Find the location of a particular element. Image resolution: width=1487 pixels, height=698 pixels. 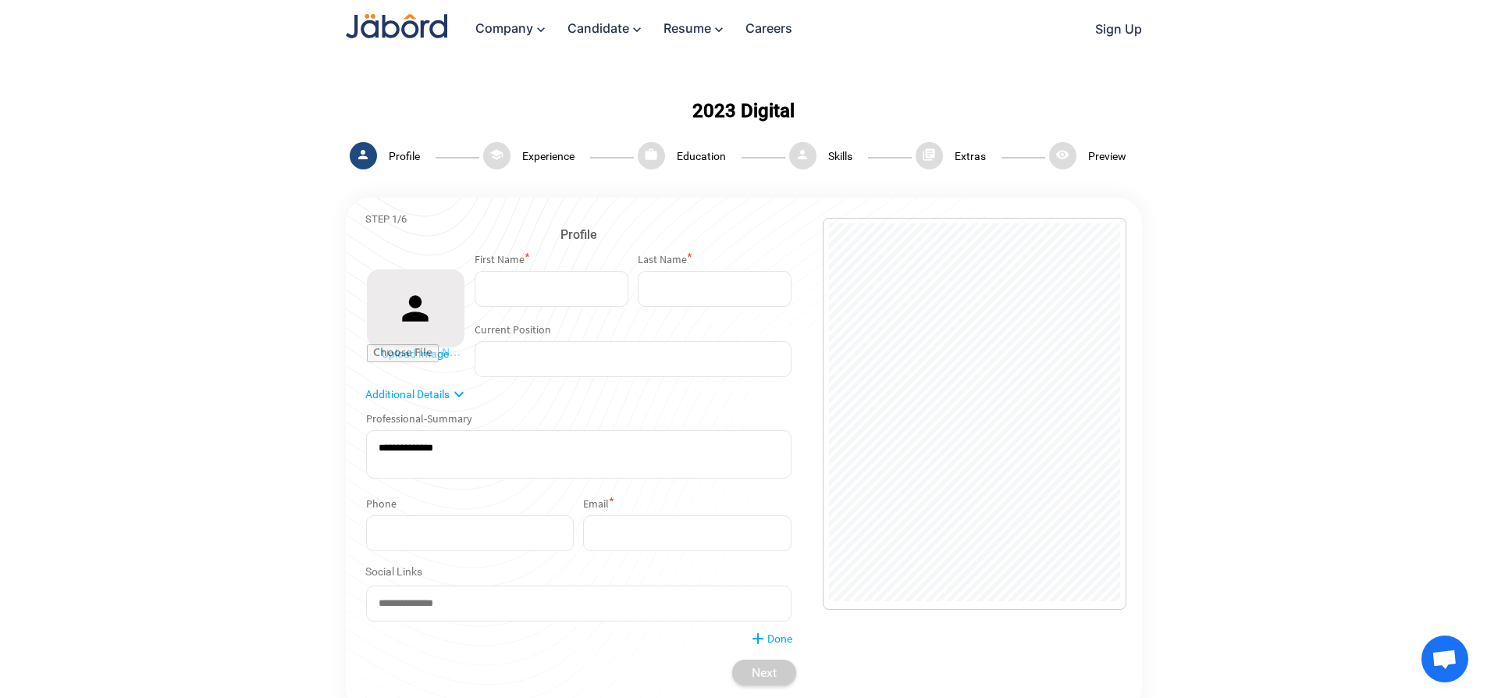

mat-icon: visibility is located at coordinates (1063, 155).